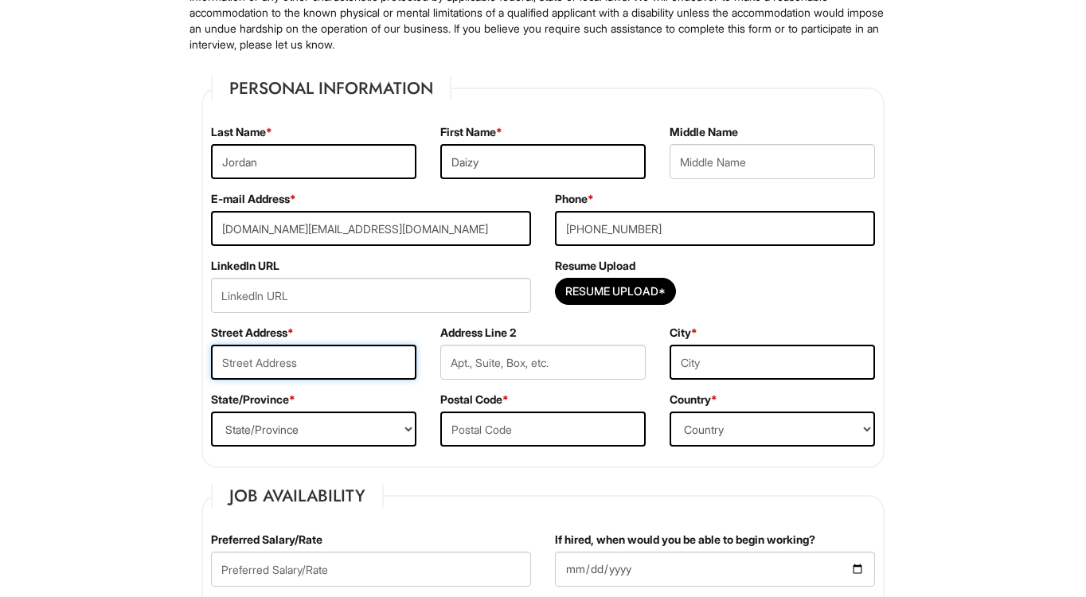 The image size is (1086, 597). Describe the element at coordinates (683, 333) in the screenshot. I see `label: City` at that location.